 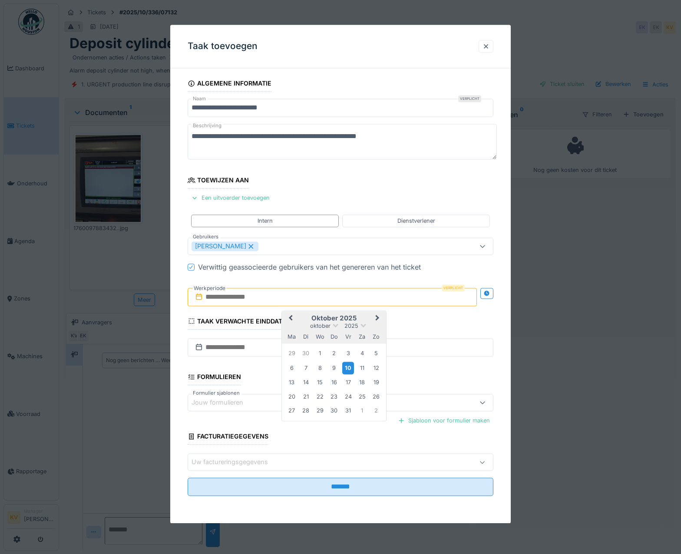 I want to click on div: Facturatiegegevens, so click(x=228, y=438).